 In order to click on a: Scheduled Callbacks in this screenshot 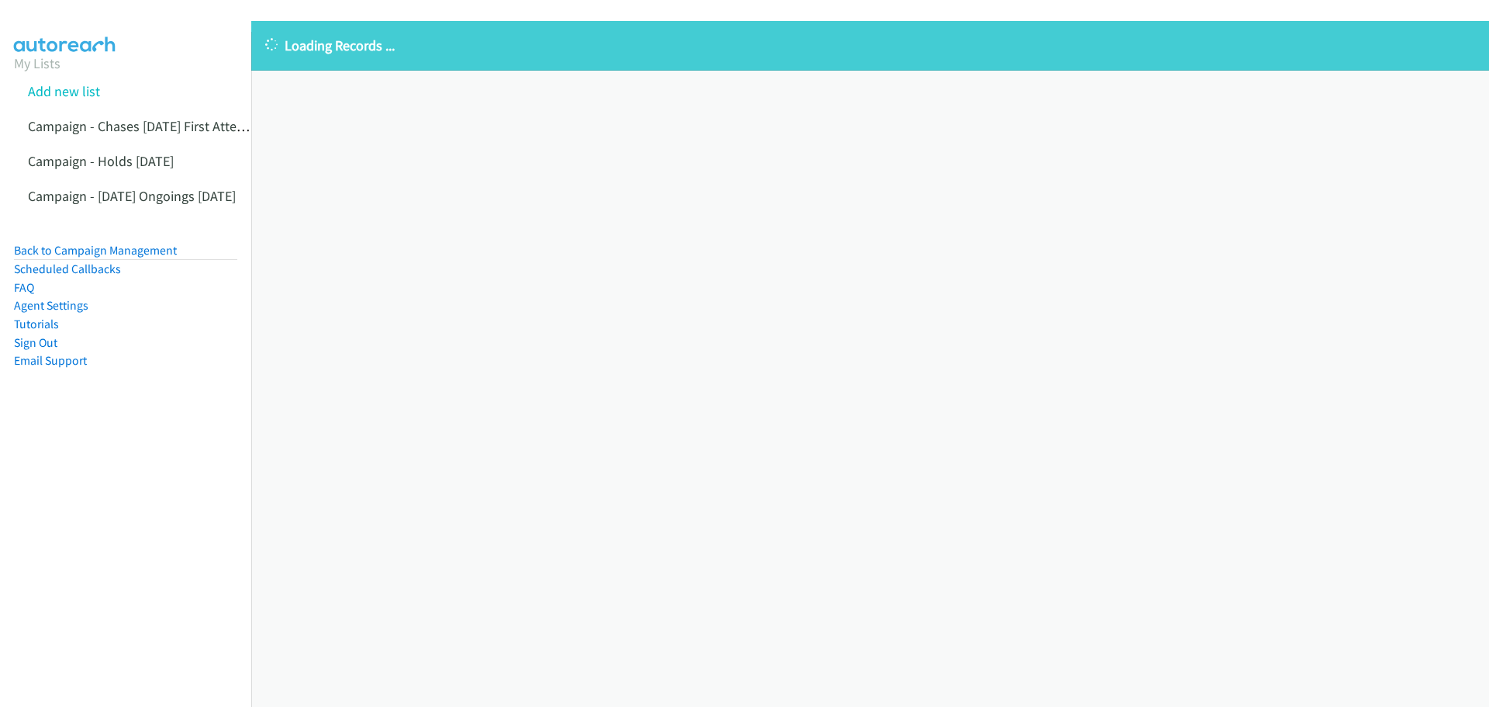, I will do `click(67, 268)`.